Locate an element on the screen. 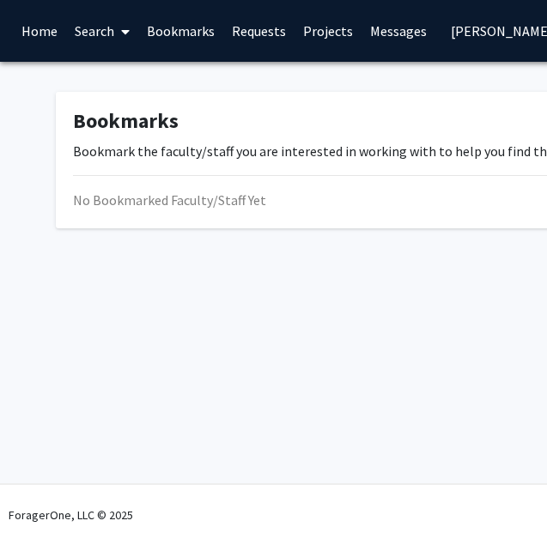 Image resolution: width=547 pixels, height=545 pixels. a: Messages is located at coordinates (398, 31).